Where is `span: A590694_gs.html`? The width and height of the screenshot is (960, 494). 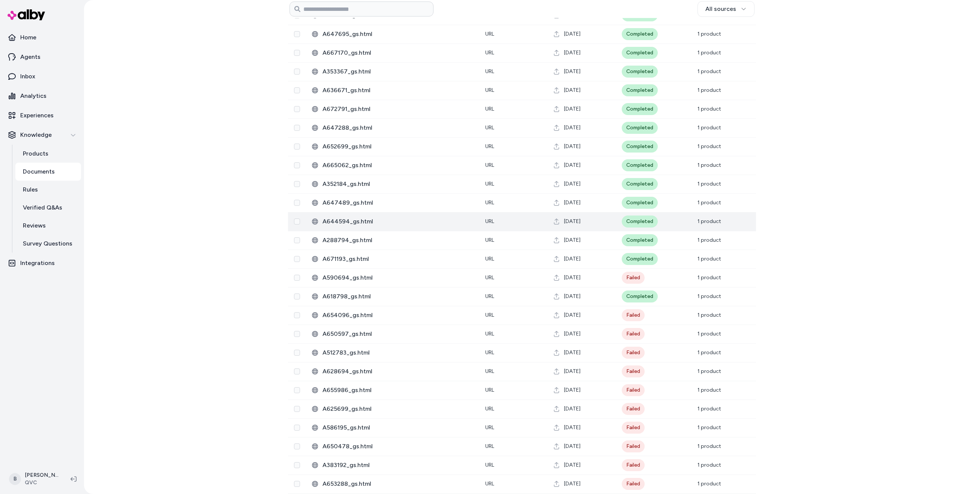
span: A590694_gs.html is located at coordinates (398, 278).